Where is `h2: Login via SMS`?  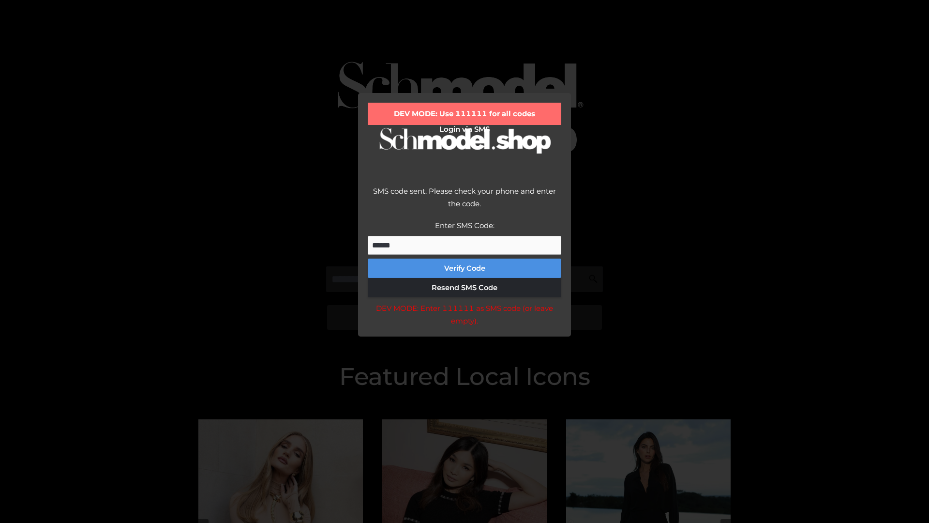
h2: Login via SMS is located at coordinates (465, 129).